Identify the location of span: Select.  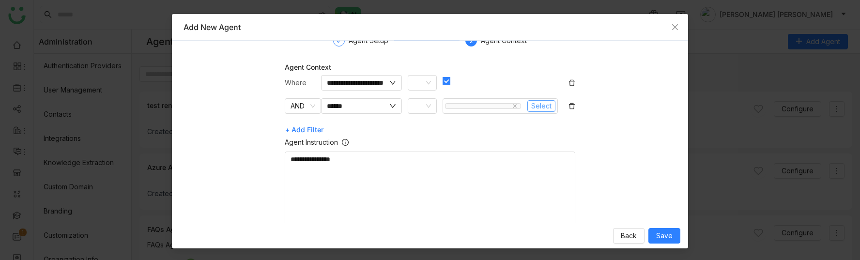
(541, 106).